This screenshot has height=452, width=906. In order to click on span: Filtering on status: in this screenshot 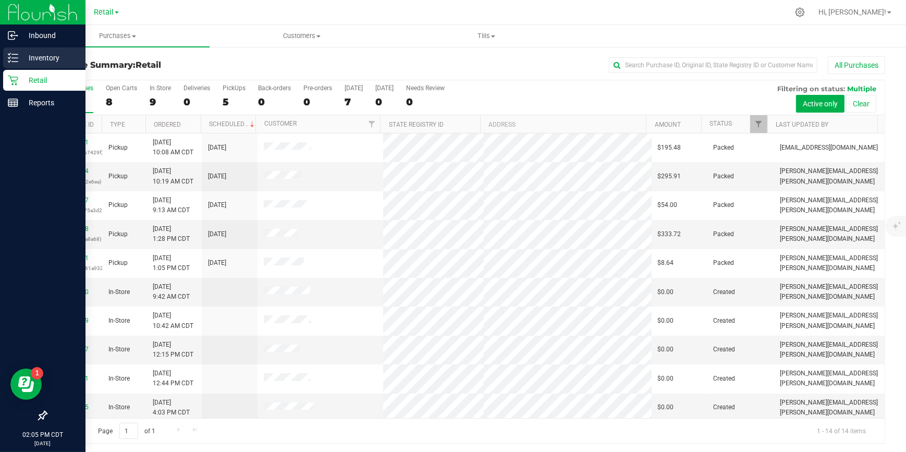, I will do `click(811, 89)`.